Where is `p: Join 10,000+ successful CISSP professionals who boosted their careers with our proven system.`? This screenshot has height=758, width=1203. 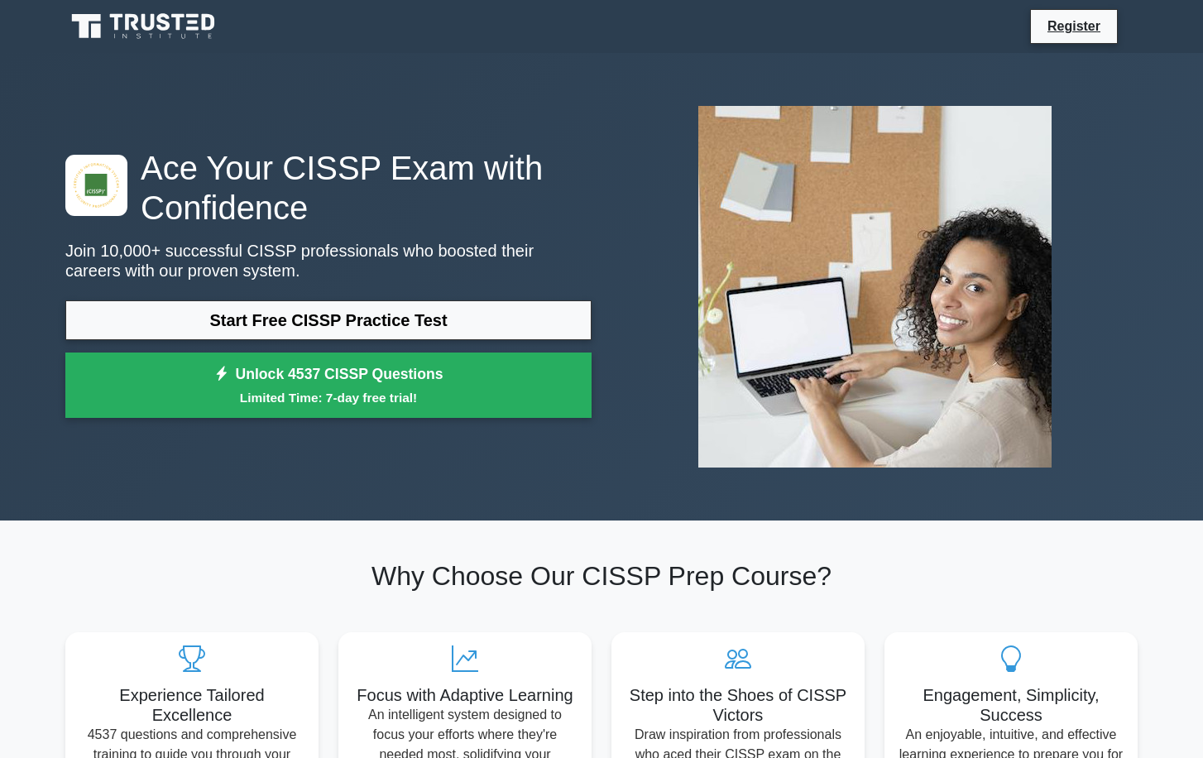 p: Join 10,000+ successful CISSP professionals who boosted their careers with our proven system. is located at coordinates (329, 261).